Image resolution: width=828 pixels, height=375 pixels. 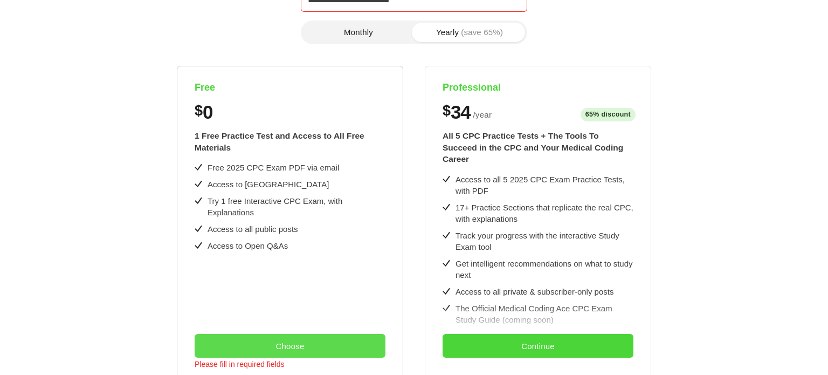 What do you see at coordinates (482, 115) in the screenshot?
I see `span: / year` at bounding box center [482, 115].